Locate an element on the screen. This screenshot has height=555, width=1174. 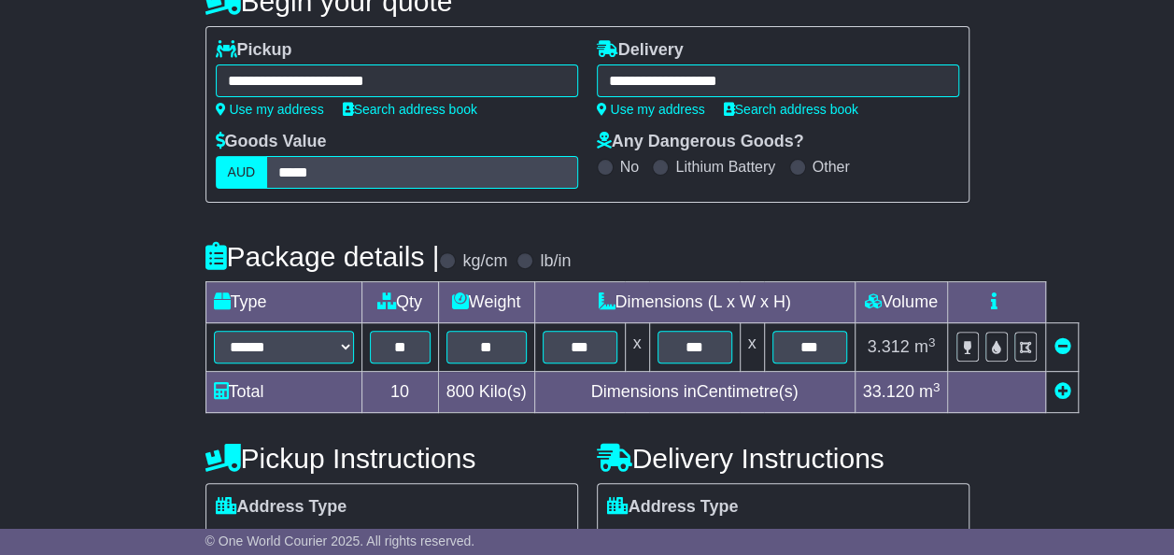
label: AUD is located at coordinates (242, 172).